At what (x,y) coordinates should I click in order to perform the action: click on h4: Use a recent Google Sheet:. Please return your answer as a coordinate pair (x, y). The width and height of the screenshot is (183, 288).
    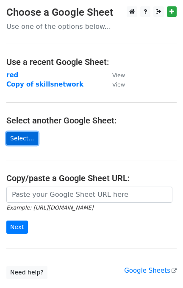
    Looking at the image, I should click on (92, 62).